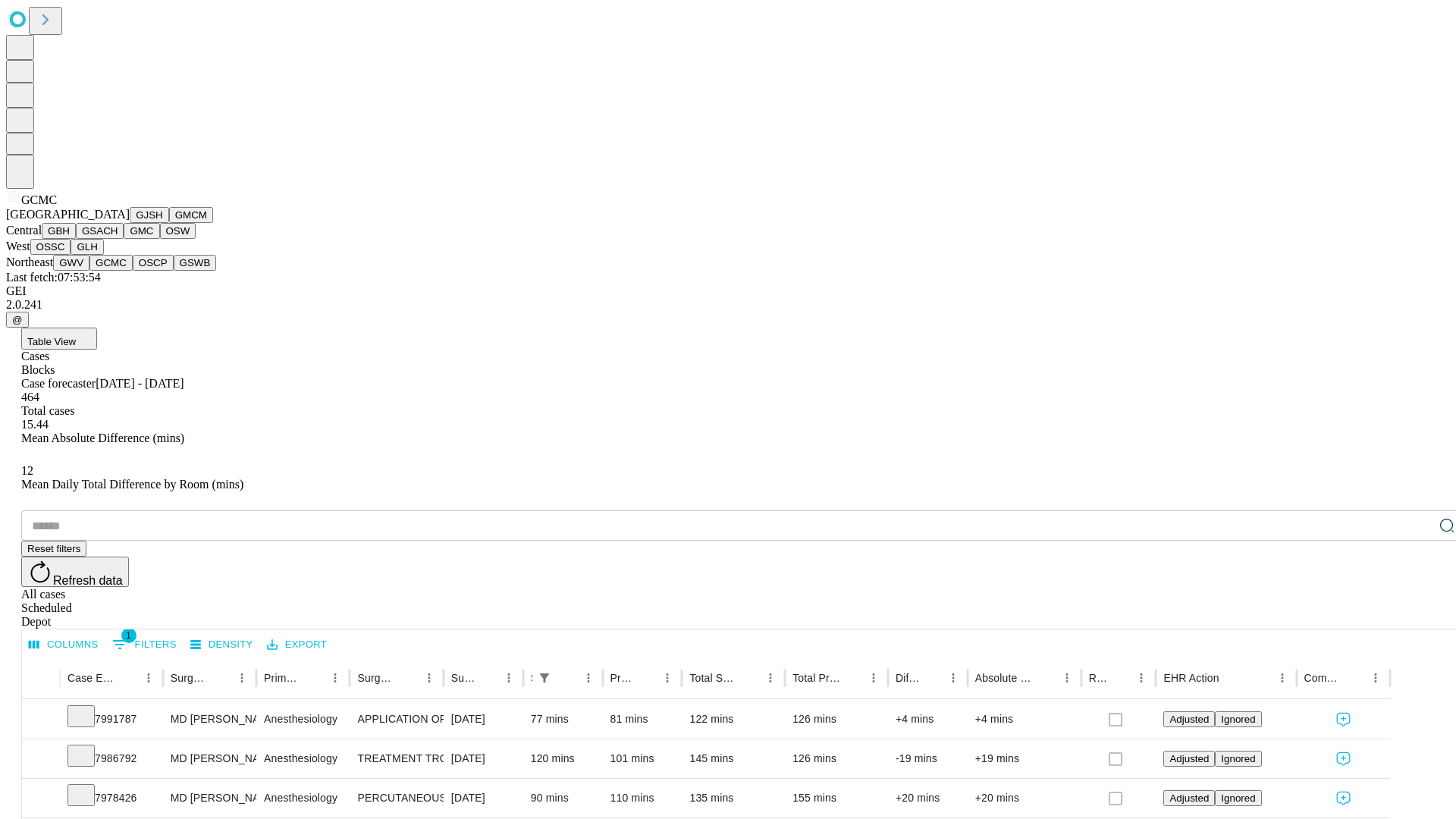 This screenshot has width=1456, height=819. Describe the element at coordinates (733, 798) in the screenshot. I see `div: 135 mins` at that location.